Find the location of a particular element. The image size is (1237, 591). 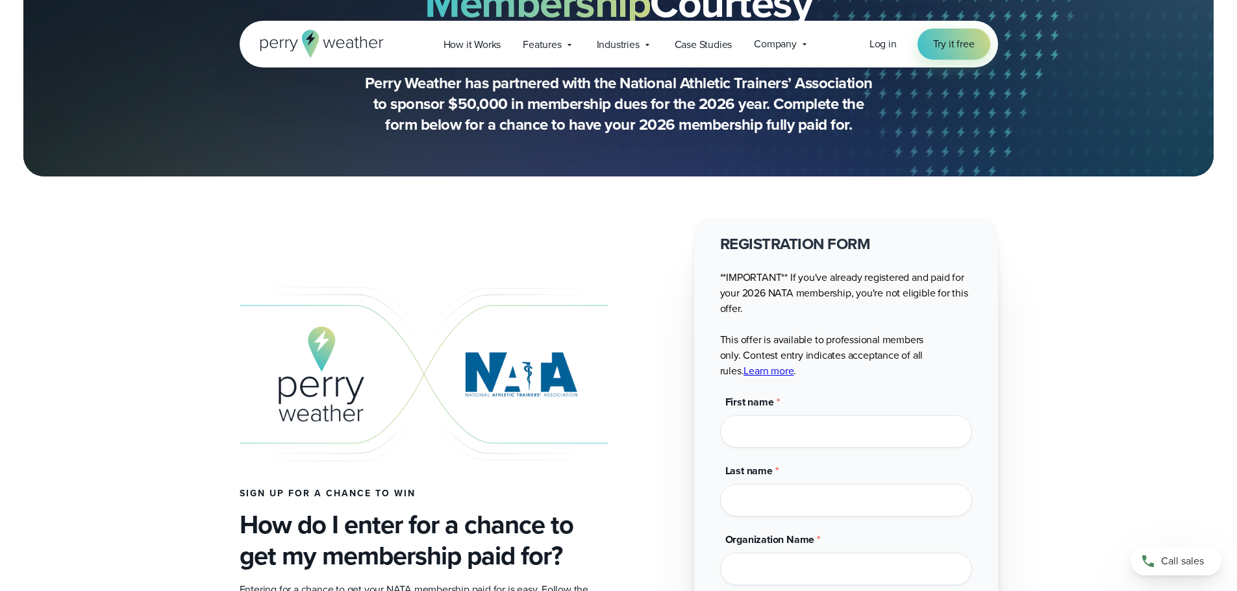

strong: REGISTRATION FORM is located at coordinates (795, 244).